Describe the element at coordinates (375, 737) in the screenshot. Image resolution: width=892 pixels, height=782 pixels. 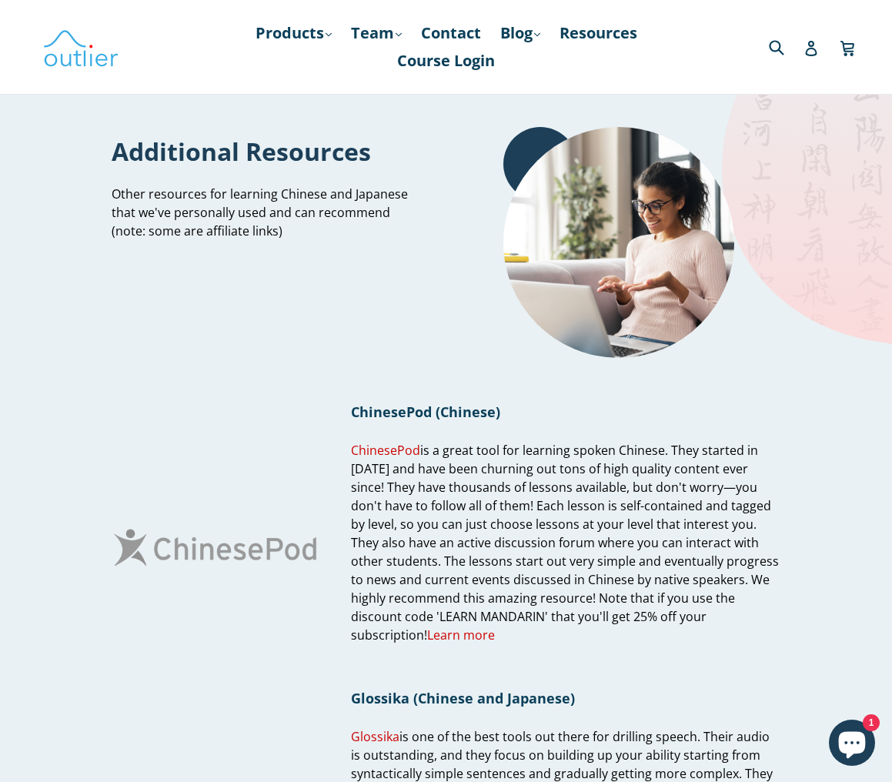
I see `a: Glossika` at that location.